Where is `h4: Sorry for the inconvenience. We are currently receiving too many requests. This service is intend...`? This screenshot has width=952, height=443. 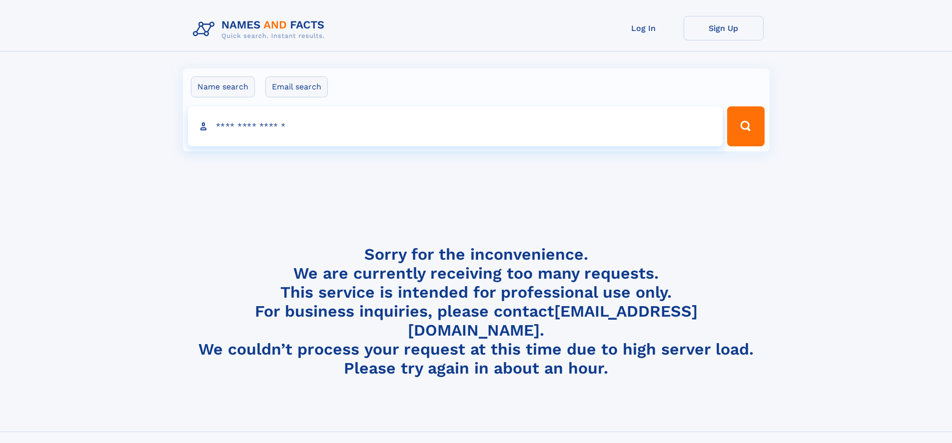
h4: Sorry for the inconvenience. We are currently receiving too many requests. This service is intend... is located at coordinates (476, 311).